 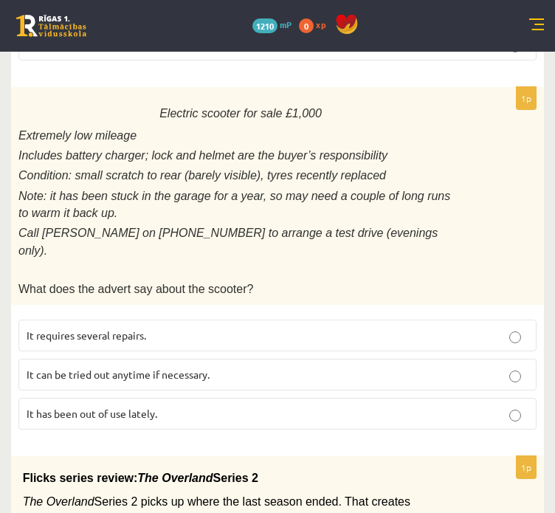 What do you see at coordinates (86, 335) in the screenshot?
I see `span: It requires several repairs.` at bounding box center [86, 335].